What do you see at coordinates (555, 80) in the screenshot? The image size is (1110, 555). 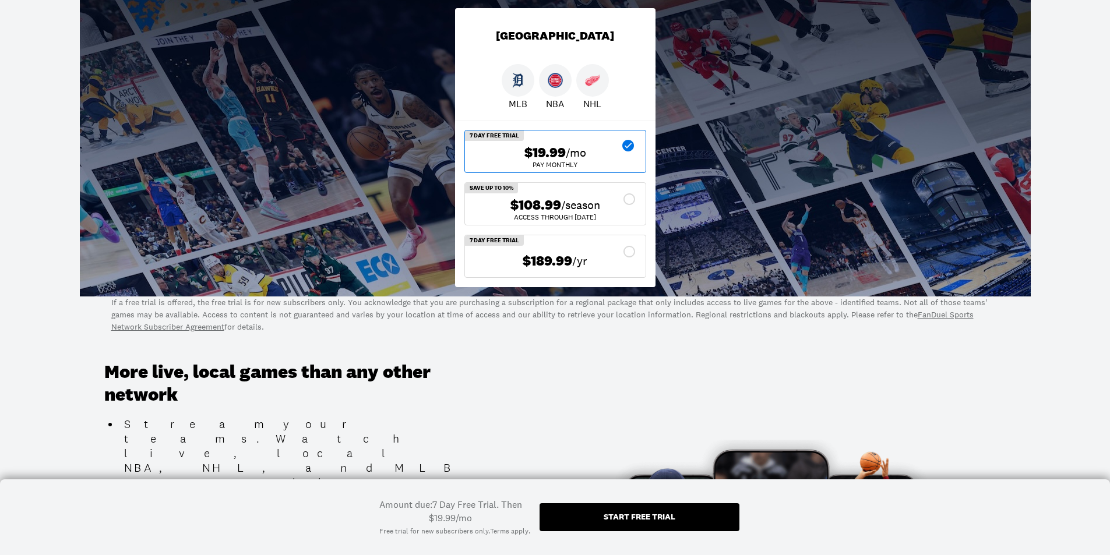 I see `img: Pistons` at bounding box center [555, 80].